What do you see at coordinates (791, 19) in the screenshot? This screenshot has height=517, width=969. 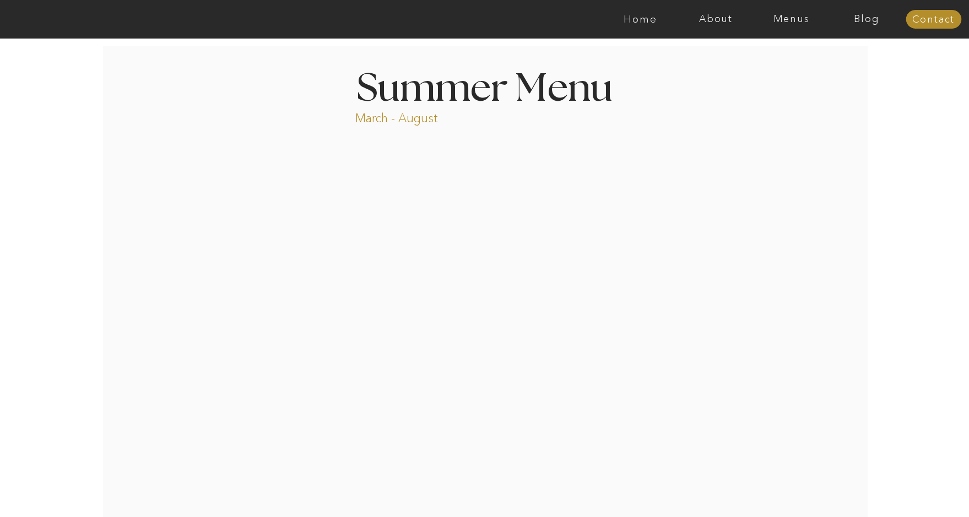 I see `a: Menus` at bounding box center [791, 19].